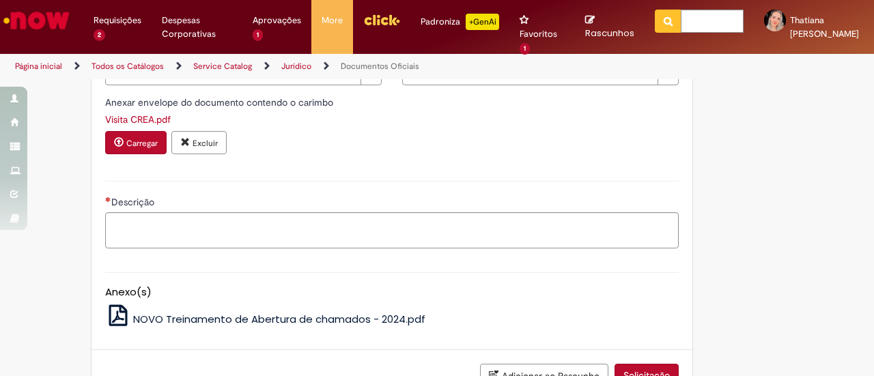 The width and height of the screenshot is (874, 376). I want to click on span: Aprovações, so click(277, 20).